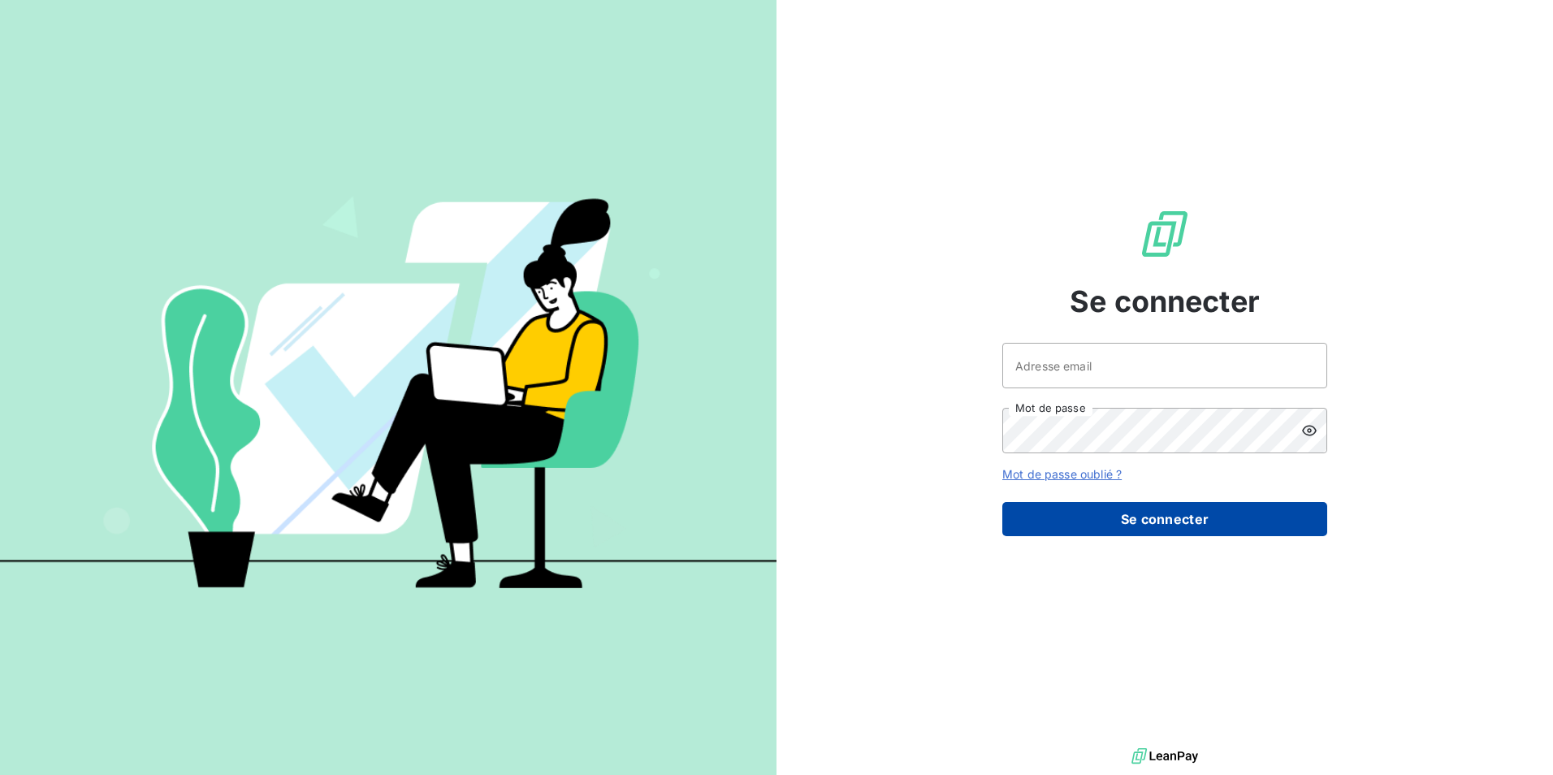 This screenshot has width=1553, height=775. Describe the element at coordinates (1165, 301) in the screenshot. I see `span: Se connecter` at that location.